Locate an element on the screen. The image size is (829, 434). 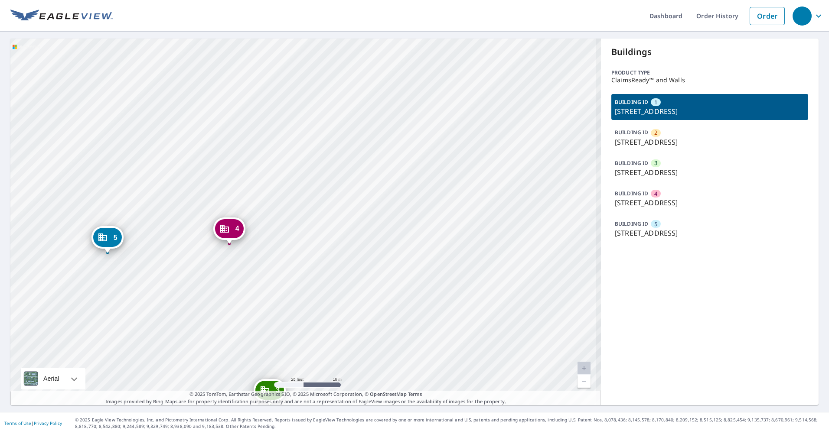
a: Current Level 20, Zoom Out is located at coordinates (584, 381).